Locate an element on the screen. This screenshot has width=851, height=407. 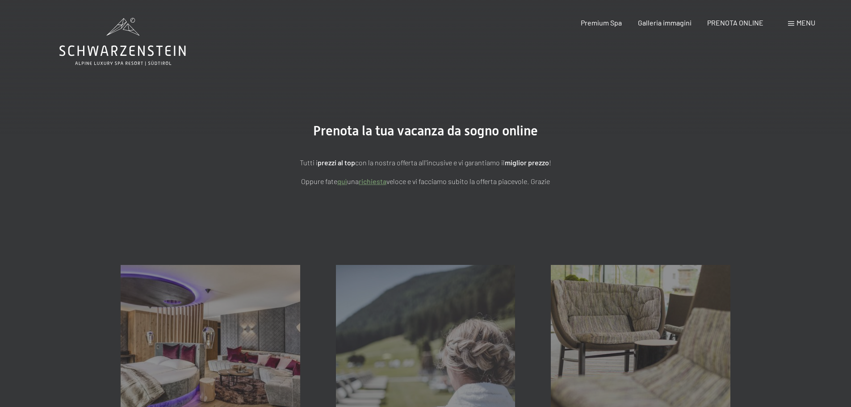
strong: miglior prezzo is located at coordinates (527, 162).